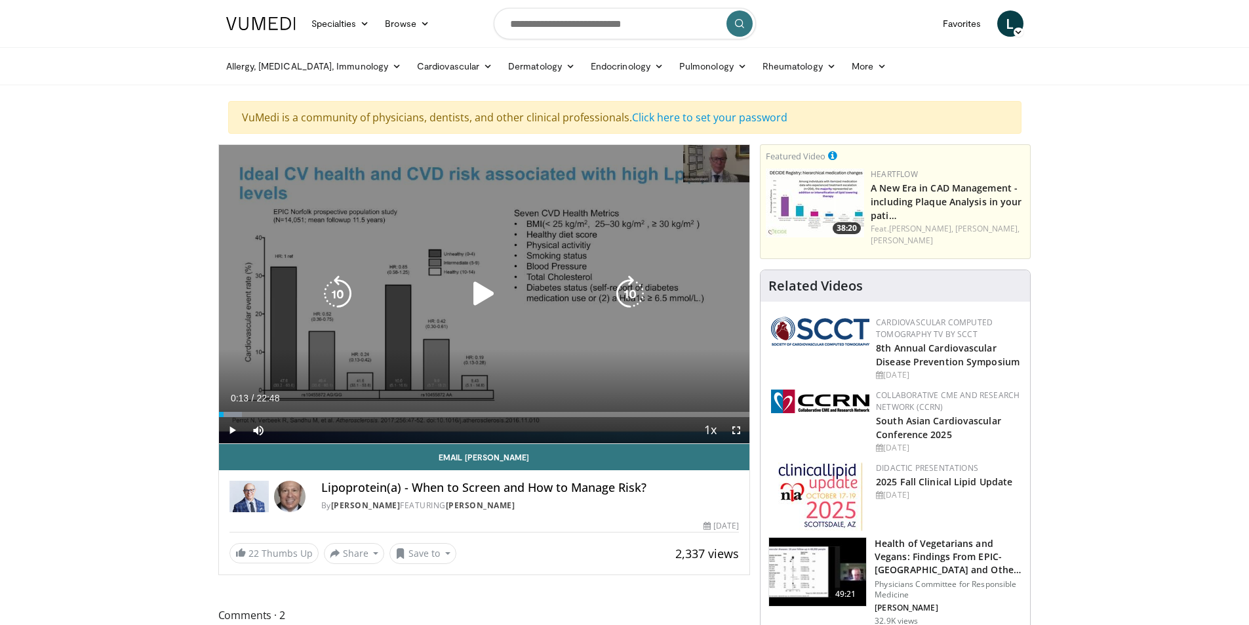  I want to click on a: South Asian Cardiovascular Conference 2025, so click(938, 427).